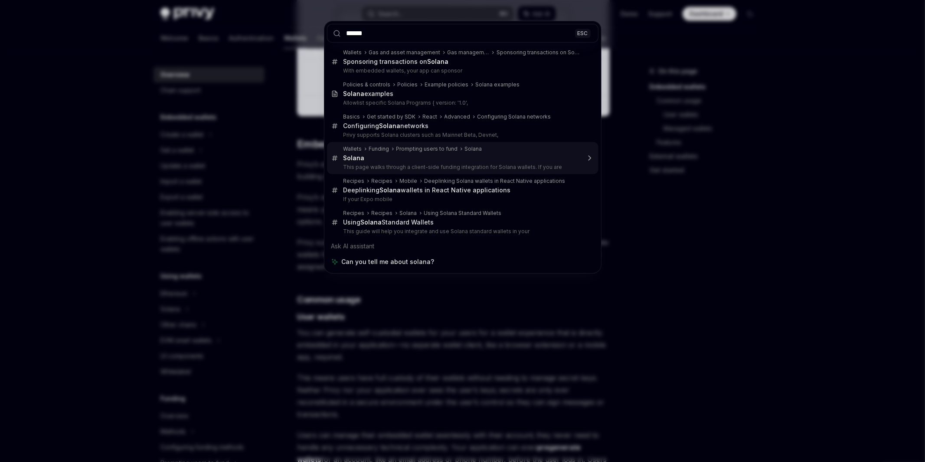  What do you see at coordinates (352, 117) in the screenshot?
I see `div: Basics` at bounding box center [352, 117].